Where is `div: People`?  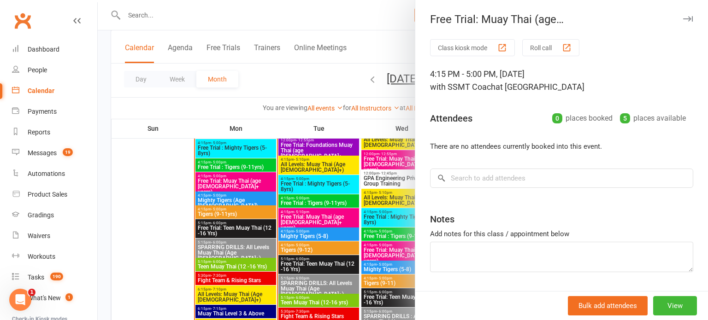 div: People is located at coordinates (37, 70).